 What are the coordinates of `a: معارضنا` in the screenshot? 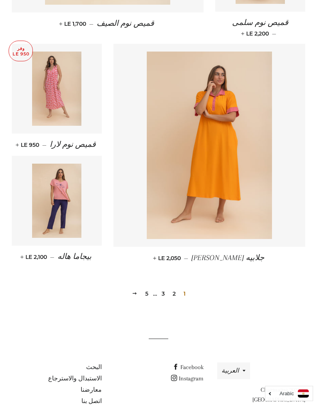 It's located at (91, 390).